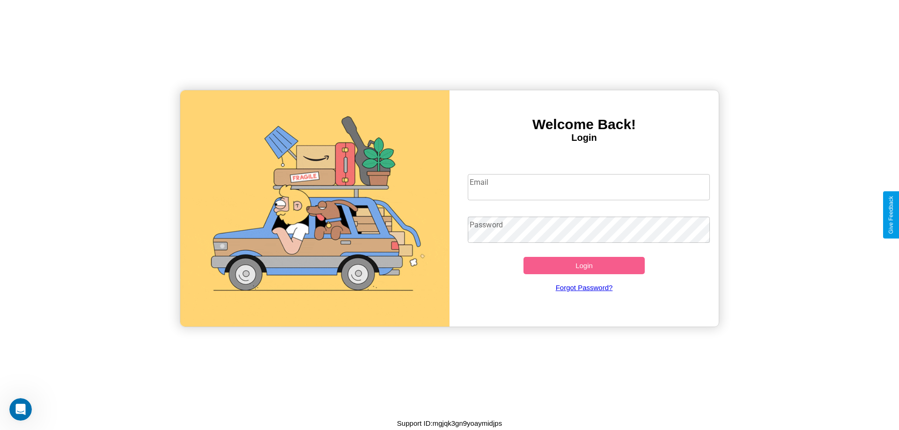 This screenshot has width=899, height=430. Describe the element at coordinates (450, 423) in the screenshot. I see `p: Support ID: mgjqk3gn9yoaymidjps` at that location.